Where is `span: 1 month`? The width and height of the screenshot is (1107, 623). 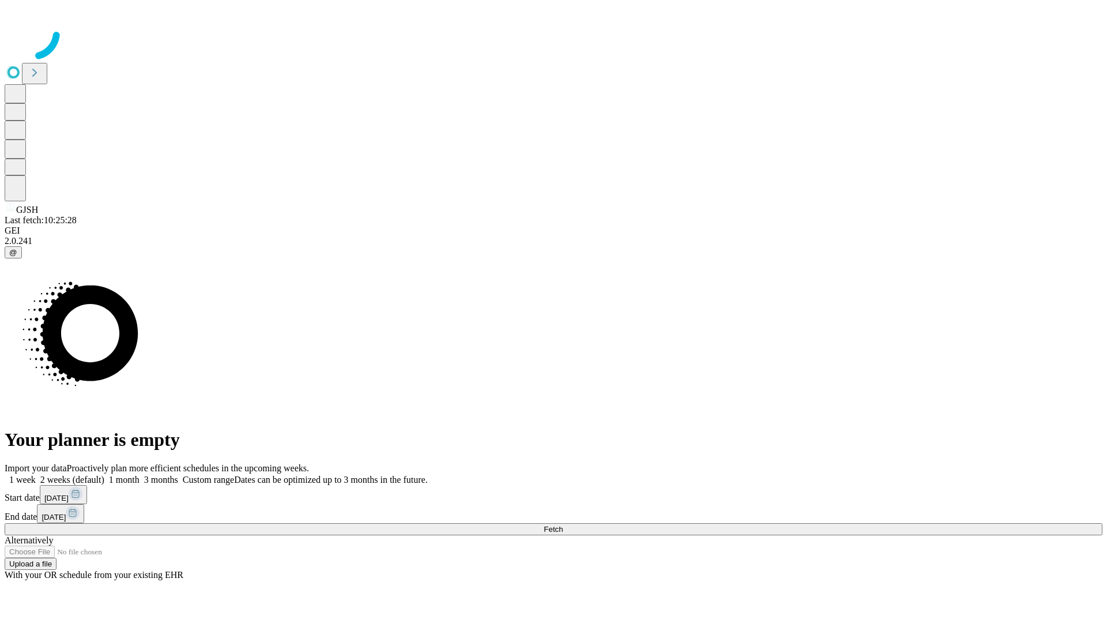
span: 1 month is located at coordinates (124, 479).